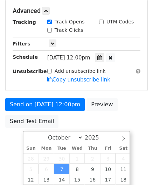 The image size is (153, 185). I want to click on span: October 5, 2025, so click(31, 169).